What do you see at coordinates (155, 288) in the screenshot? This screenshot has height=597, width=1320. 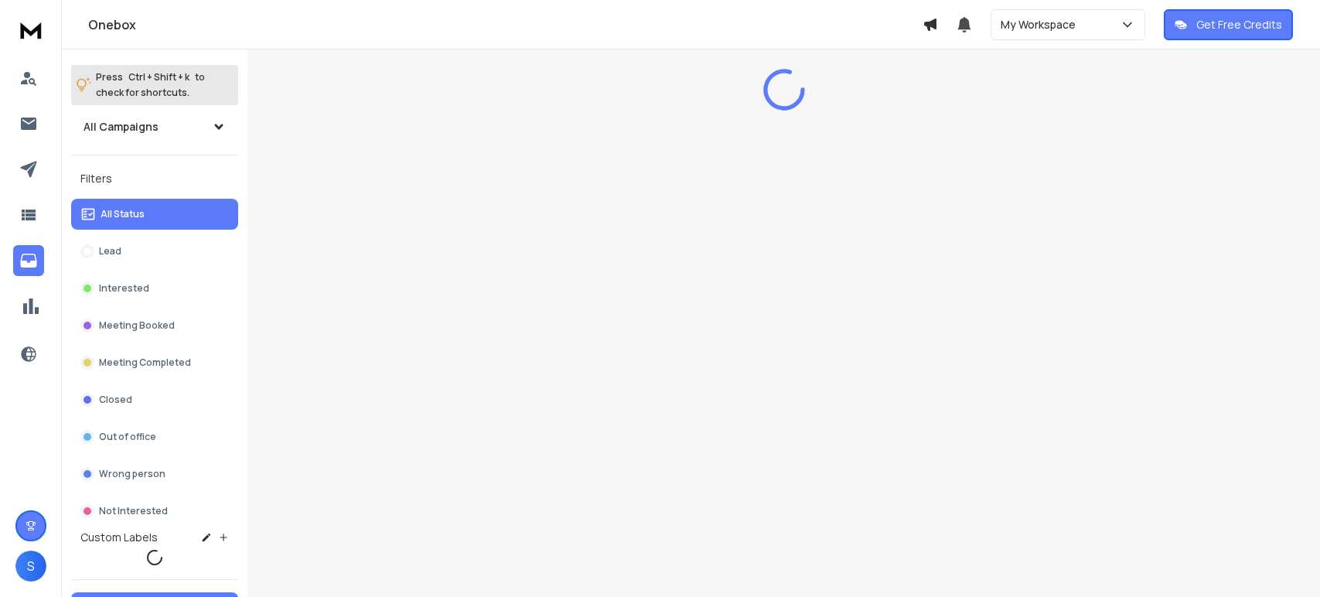 I see `button: Interested` at bounding box center [155, 288].